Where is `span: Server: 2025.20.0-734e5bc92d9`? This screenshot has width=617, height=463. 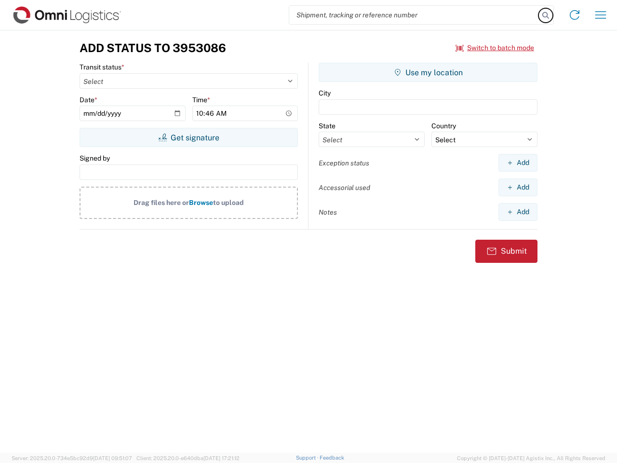
span: Server: 2025.20.0-734e5bc92d9 is located at coordinates (72, 458).